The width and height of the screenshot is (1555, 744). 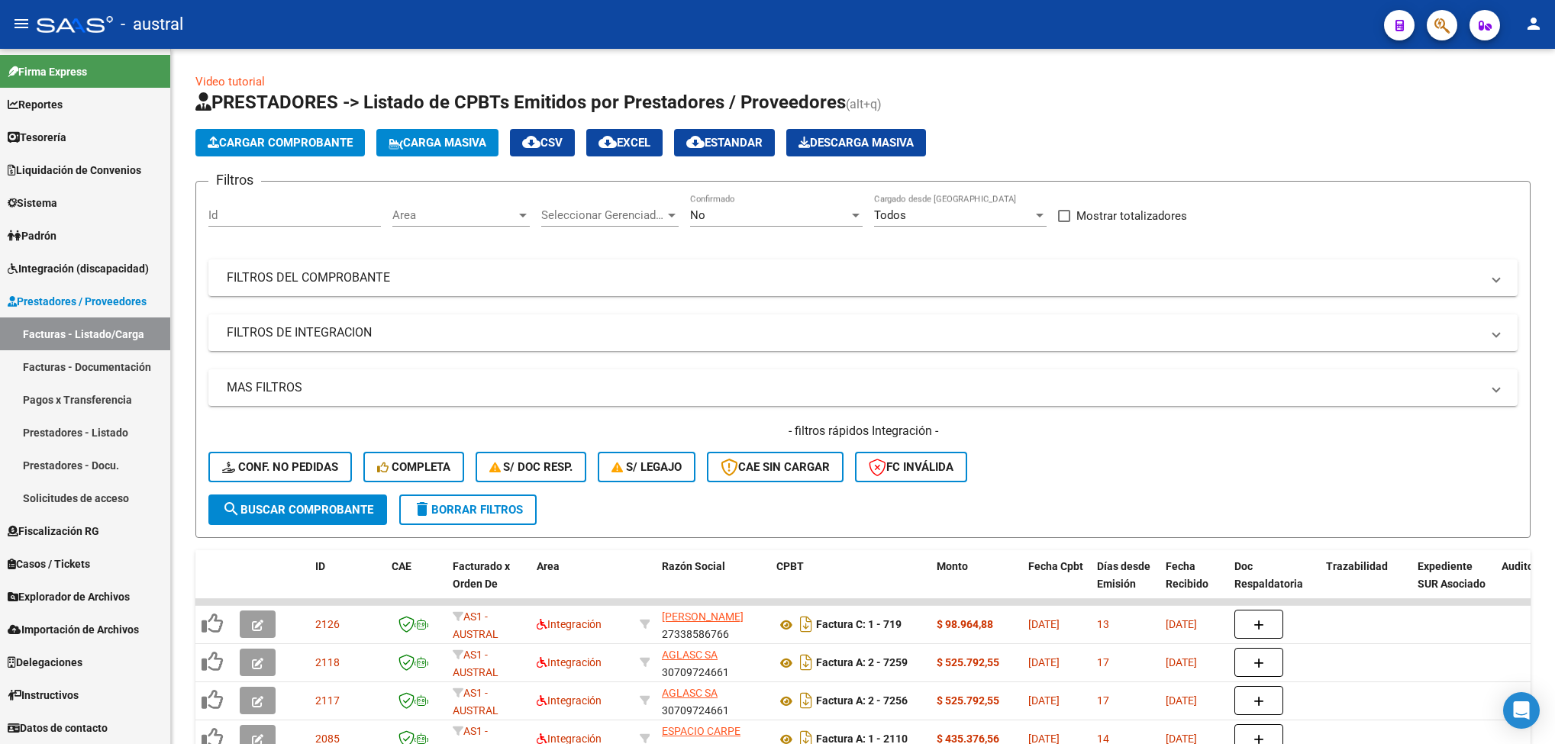 What do you see at coordinates (521, 102) in the screenshot?
I see `span: PRESTADORES -> Listado de CPBTs Emitidos por Prestadores / Proveedores` at bounding box center [521, 102].